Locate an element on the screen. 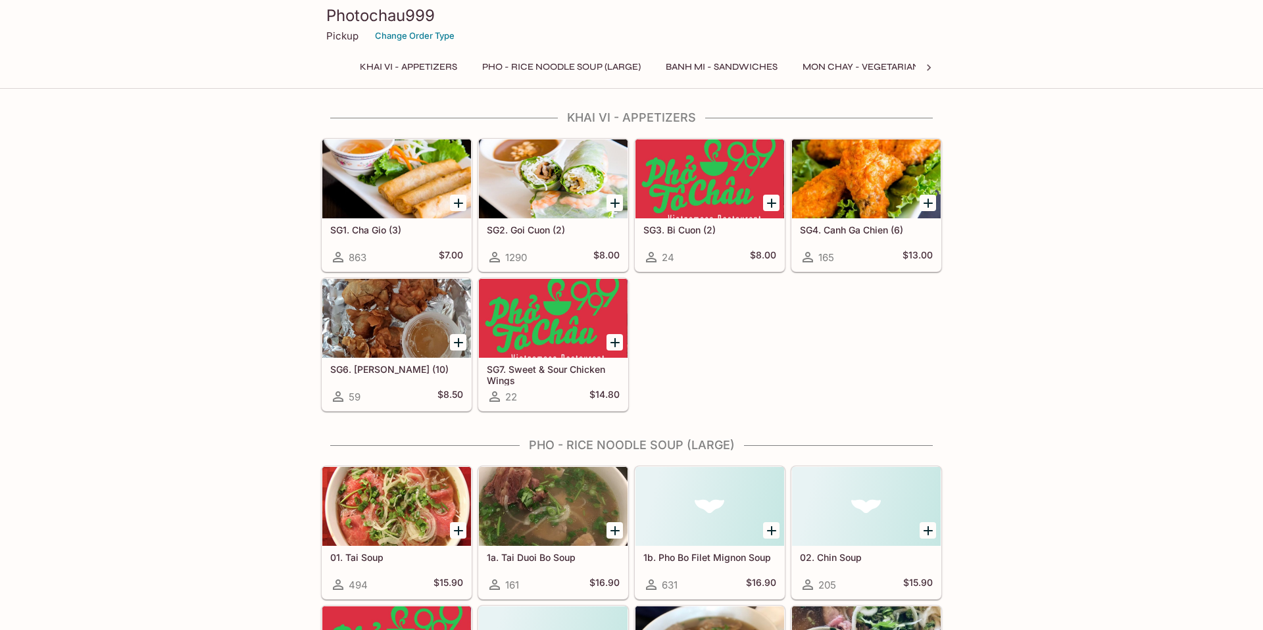 The height and width of the screenshot is (630, 1263). p: Pickup is located at coordinates (342, 36).